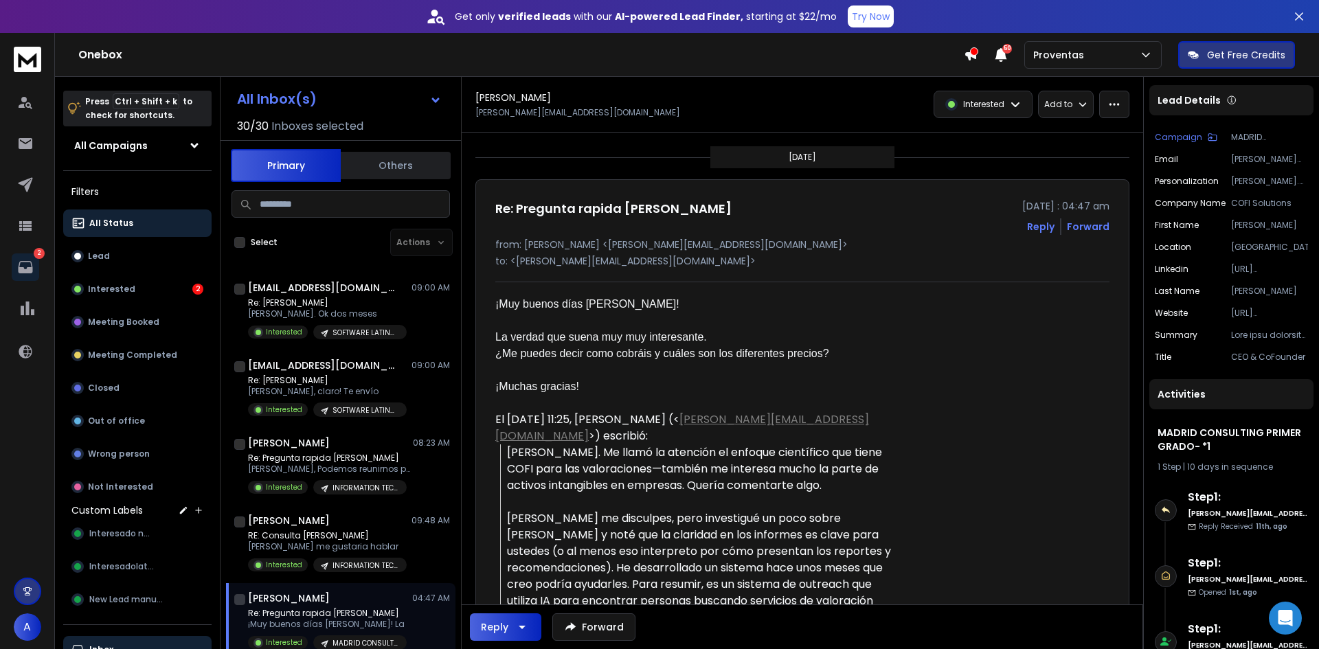 This screenshot has height=649, width=1319. I want to click on p: COFI Solutions, so click(1269, 203).